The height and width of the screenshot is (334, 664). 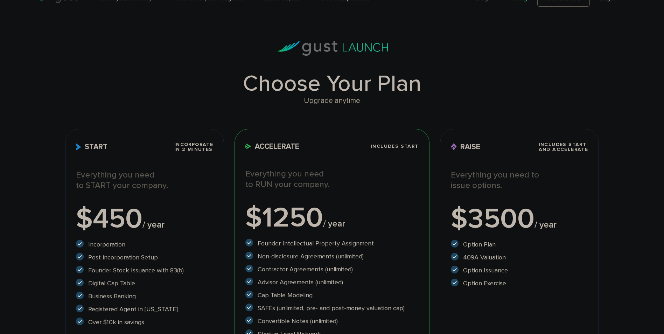 I want to click on img: Accelerate Icon, so click(x=248, y=146).